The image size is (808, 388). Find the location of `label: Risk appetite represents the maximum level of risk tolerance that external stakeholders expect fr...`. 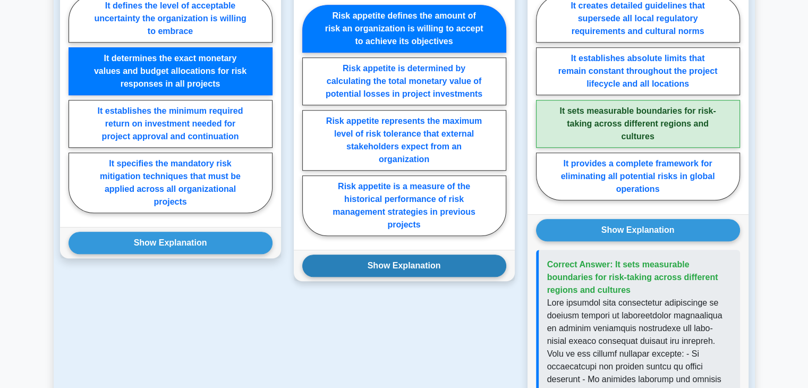

label: Risk appetite represents the maximum level of risk tolerance that external stakeholders expect fr... is located at coordinates (404, 140).